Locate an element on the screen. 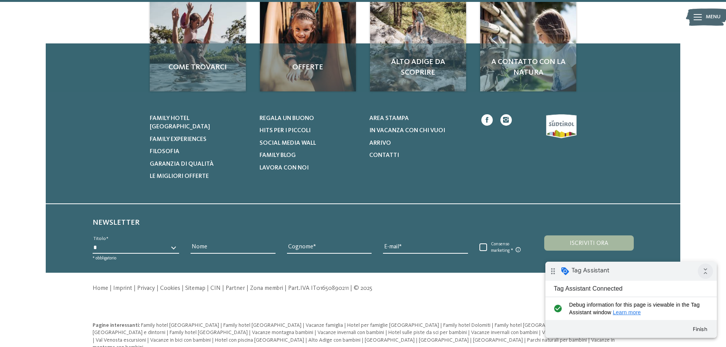  a: CIN is located at coordinates (215, 289).